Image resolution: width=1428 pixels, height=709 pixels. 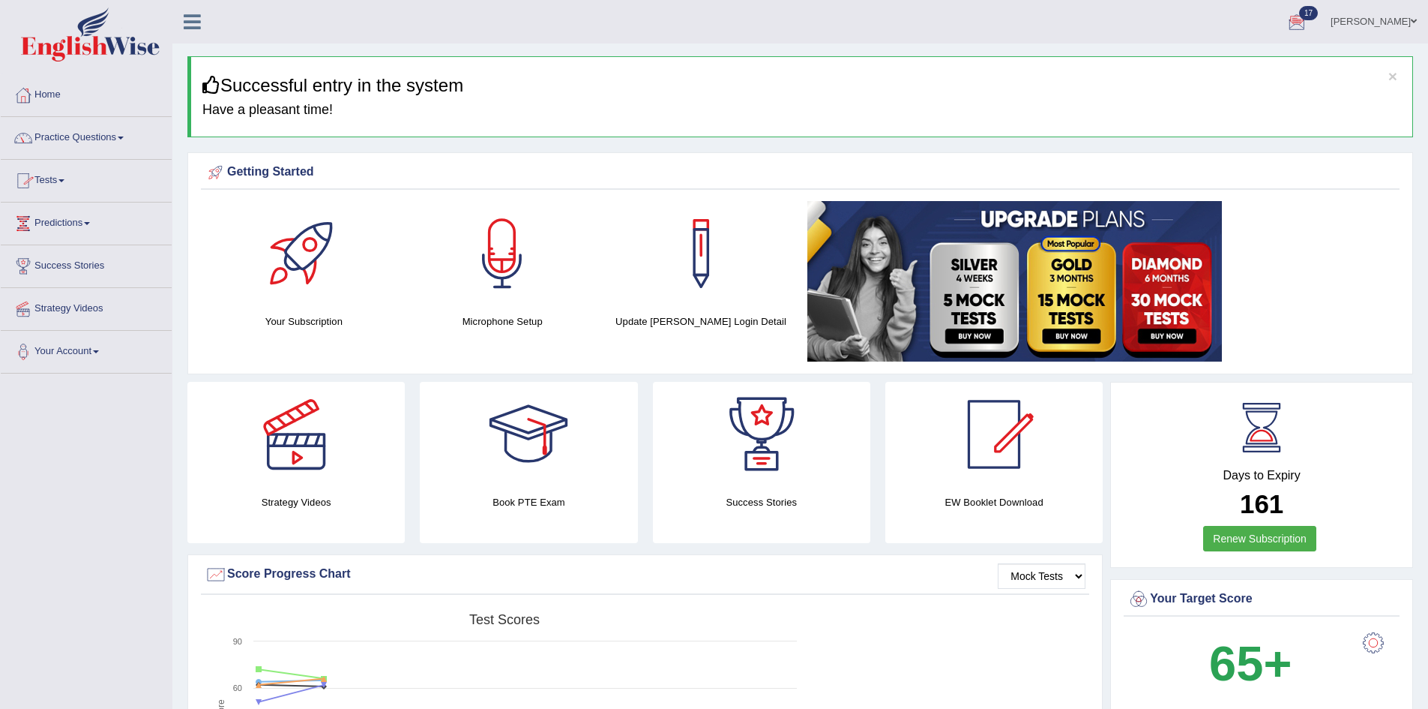 What do you see at coordinates (238, 641) in the screenshot?
I see `text: 90` at bounding box center [238, 641].